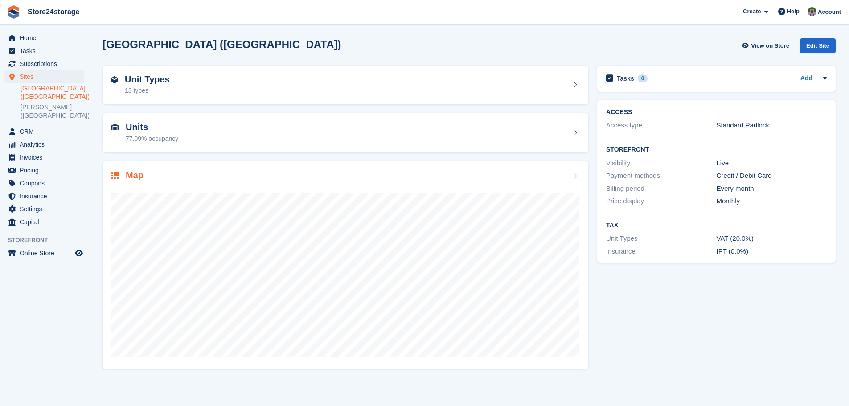 This screenshot has width=849, height=406. I want to click on img: stora-icon-8386f47178a22dfd0bd8f6a31ec36ba5ce8667c1dd55bd0f319d3a0aa187defe.svg, so click(14, 12).